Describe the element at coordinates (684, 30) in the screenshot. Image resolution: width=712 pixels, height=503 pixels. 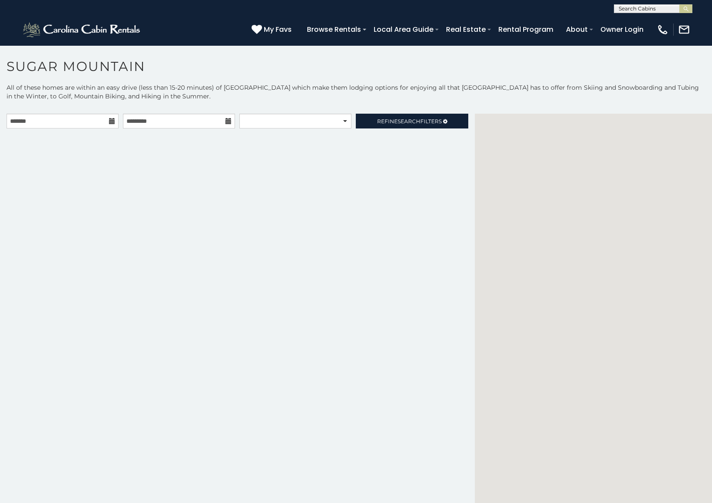
I see `img: mail-regular-white.png` at that location.